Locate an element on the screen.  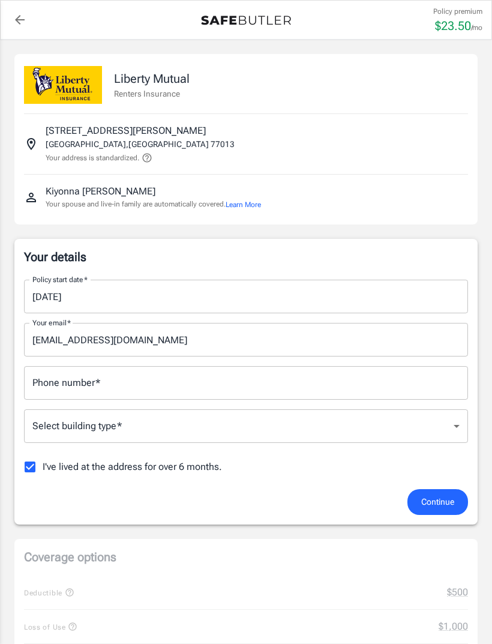
p: Your details is located at coordinates (246, 257).